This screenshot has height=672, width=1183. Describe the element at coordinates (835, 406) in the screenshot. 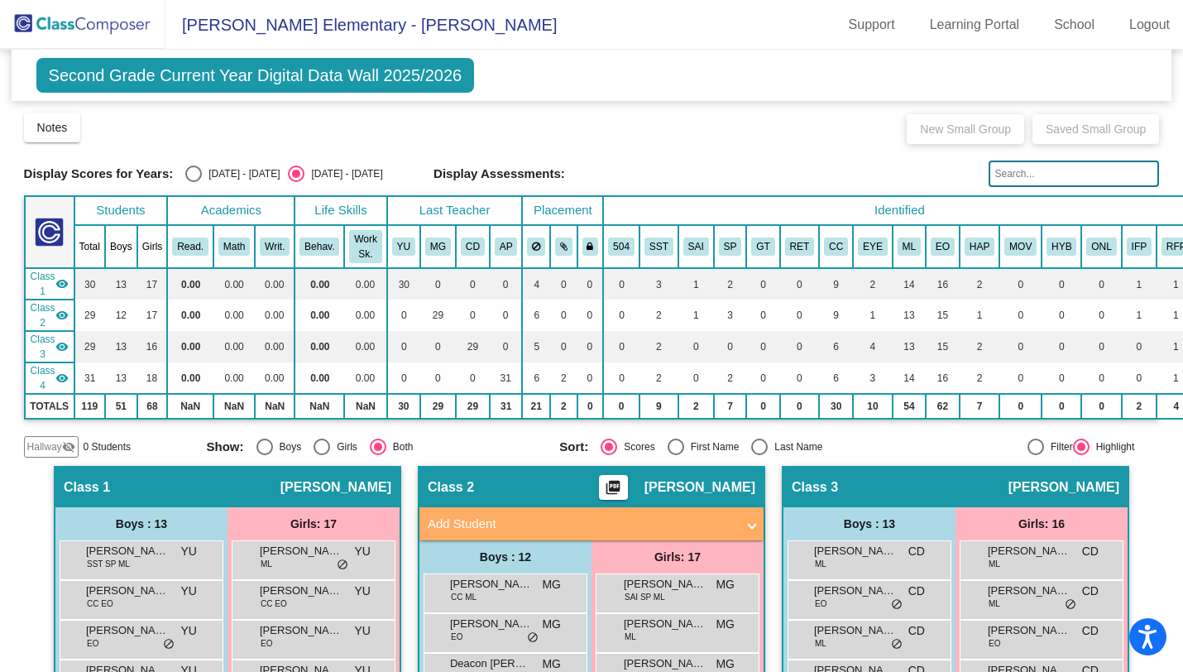

I see `td: 30` at that location.